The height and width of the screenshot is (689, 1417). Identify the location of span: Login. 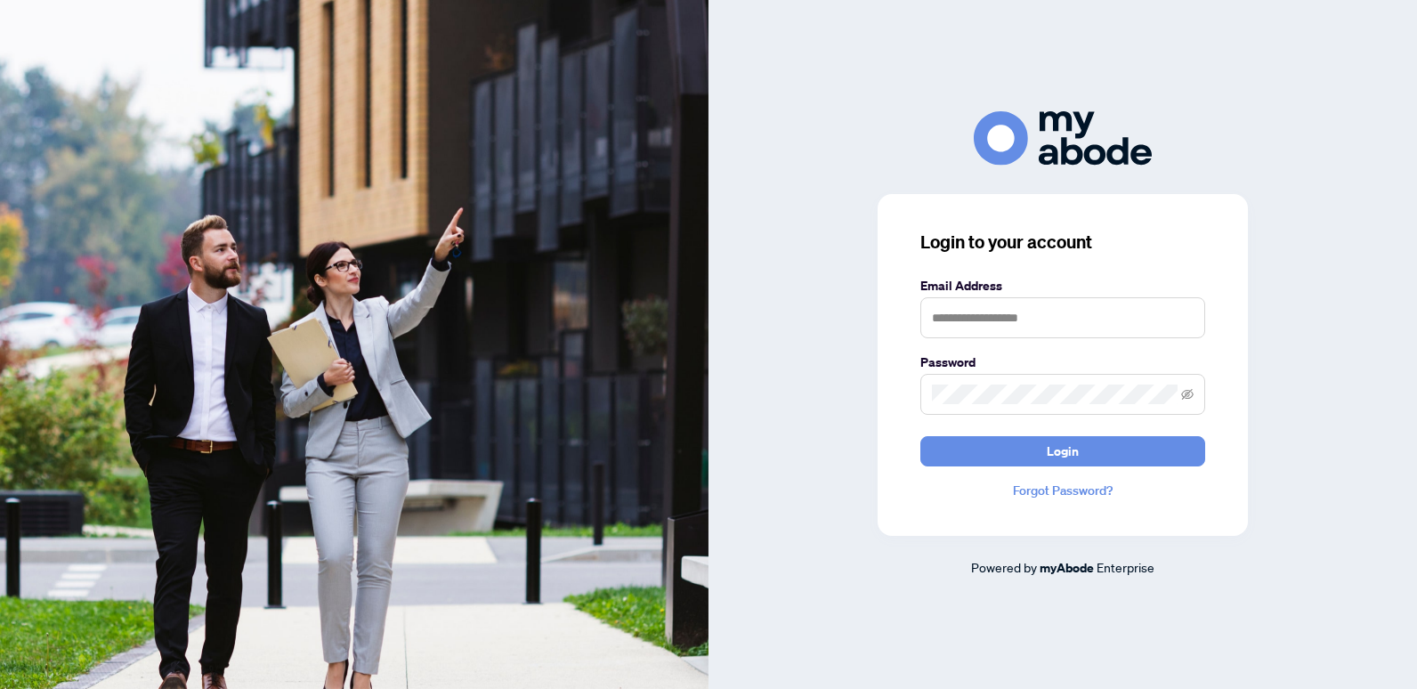
(1063, 451).